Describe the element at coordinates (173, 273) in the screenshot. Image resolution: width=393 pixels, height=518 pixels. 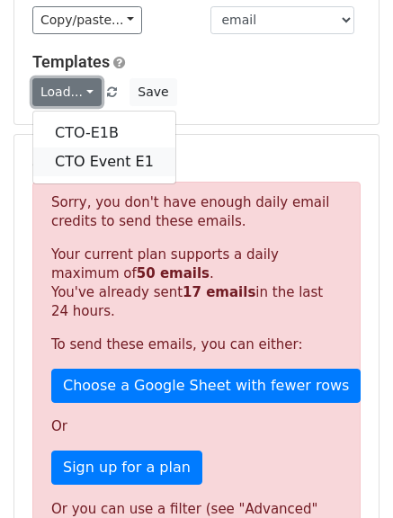
I see `strong: 50 emails` at that location.